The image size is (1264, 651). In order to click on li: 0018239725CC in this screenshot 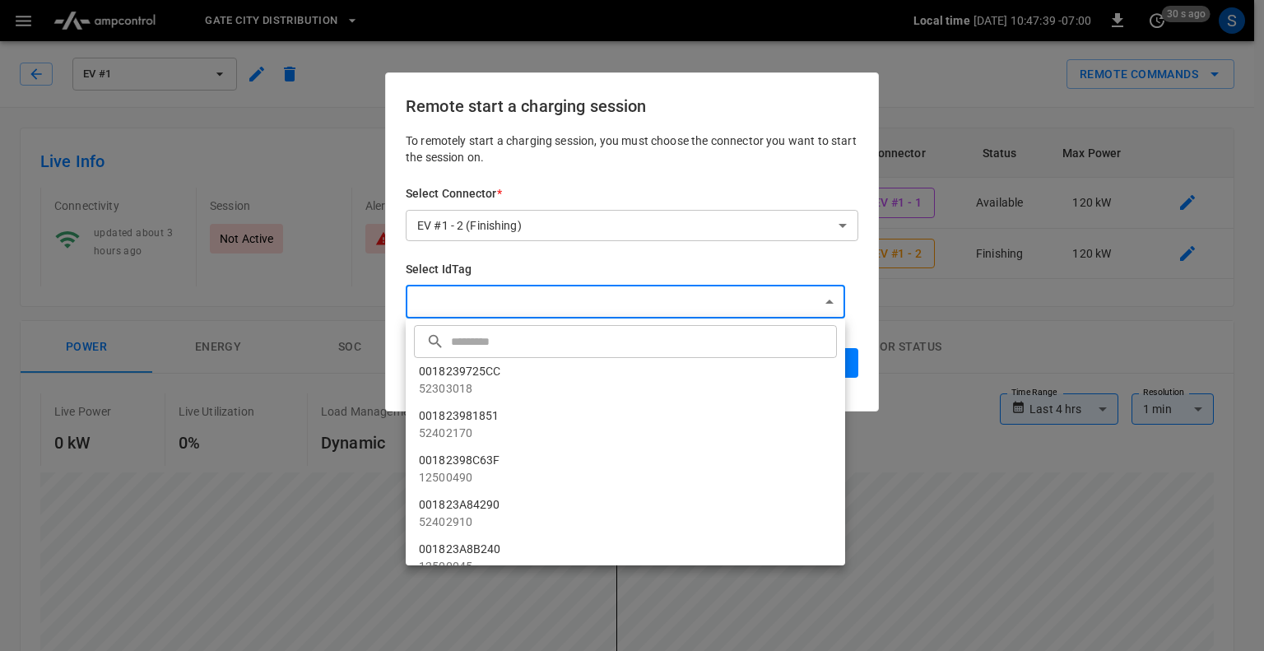, I will do `click(626, 380)`.